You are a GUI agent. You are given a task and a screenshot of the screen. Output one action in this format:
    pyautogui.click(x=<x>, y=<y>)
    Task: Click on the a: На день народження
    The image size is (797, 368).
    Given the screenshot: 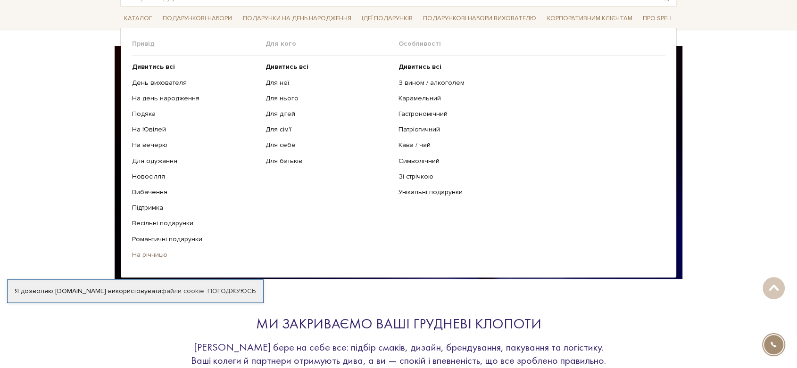 What is the action you would take?
    pyautogui.click(x=195, y=99)
    